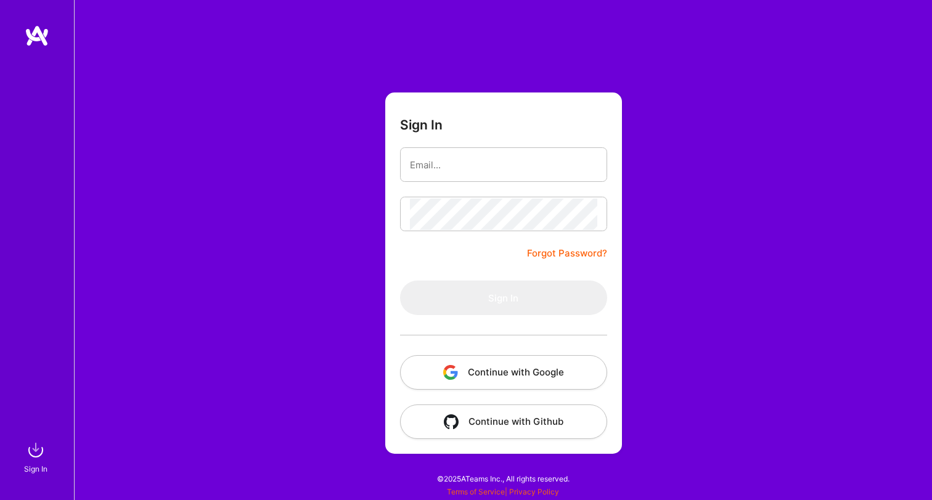  I want to click on button: Continue with Github, so click(503, 421).